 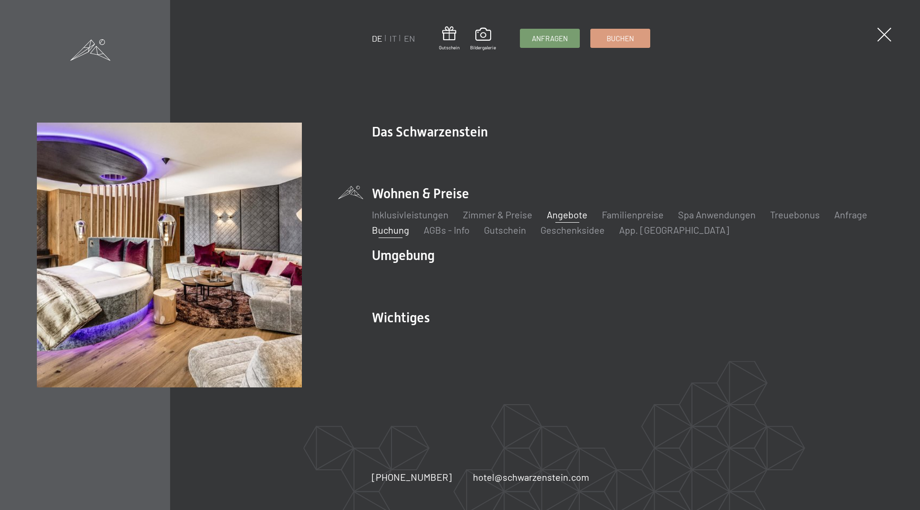 I want to click on a: DE, so click(x=377, y=38).